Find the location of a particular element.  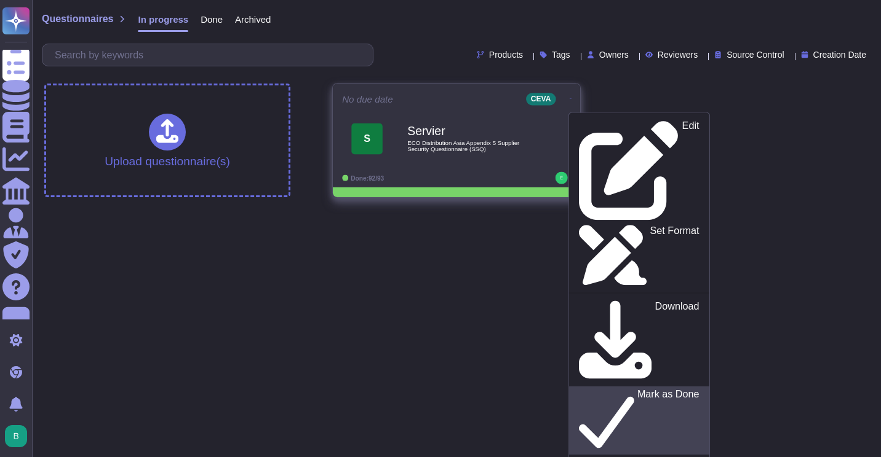

input: Search by keywords is located at coordinates (210, 55).